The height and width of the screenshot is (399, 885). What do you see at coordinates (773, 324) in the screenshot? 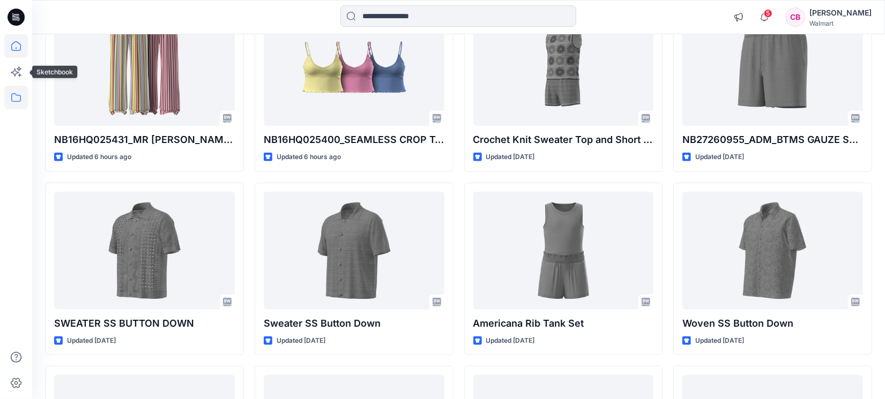
I see `p: Woven SS Button Down` at bounding box center [773, 324].